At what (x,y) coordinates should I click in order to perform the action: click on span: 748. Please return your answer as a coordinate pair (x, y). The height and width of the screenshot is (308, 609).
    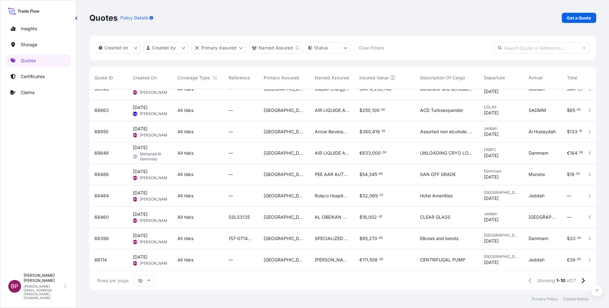
    Looking at the image, I should click on (387, 89).